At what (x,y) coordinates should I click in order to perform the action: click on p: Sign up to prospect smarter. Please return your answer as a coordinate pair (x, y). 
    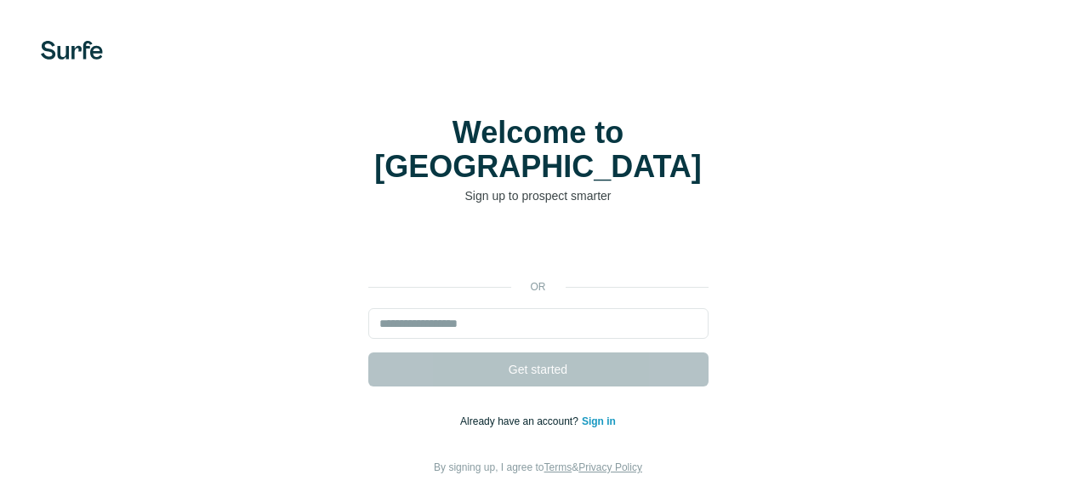
    Looking at the image, I should click on (539, 196).